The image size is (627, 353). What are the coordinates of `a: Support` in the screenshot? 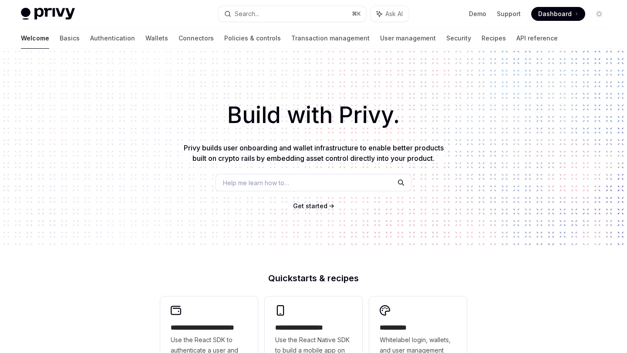 It's located at (508, 14).